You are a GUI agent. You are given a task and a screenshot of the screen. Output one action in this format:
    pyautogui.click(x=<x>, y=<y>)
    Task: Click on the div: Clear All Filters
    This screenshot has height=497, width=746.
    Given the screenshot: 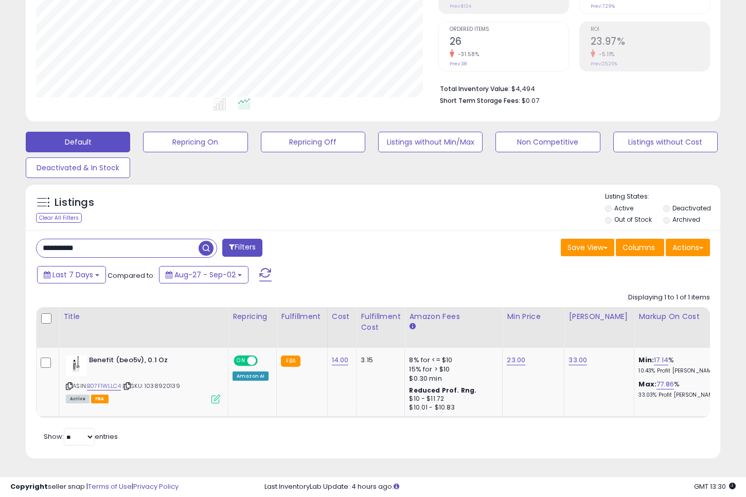 What is the action you would take?
    pyautogui.click(x=59, y=218)
    